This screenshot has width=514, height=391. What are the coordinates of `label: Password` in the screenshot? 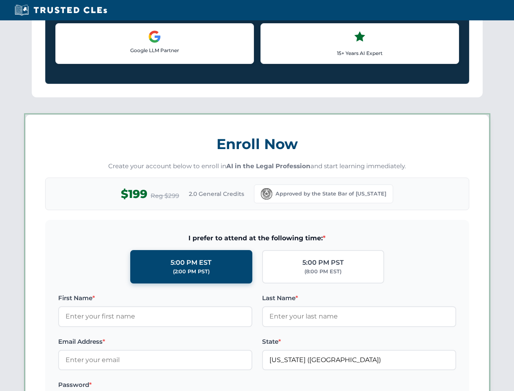 It's located at (155, 384).